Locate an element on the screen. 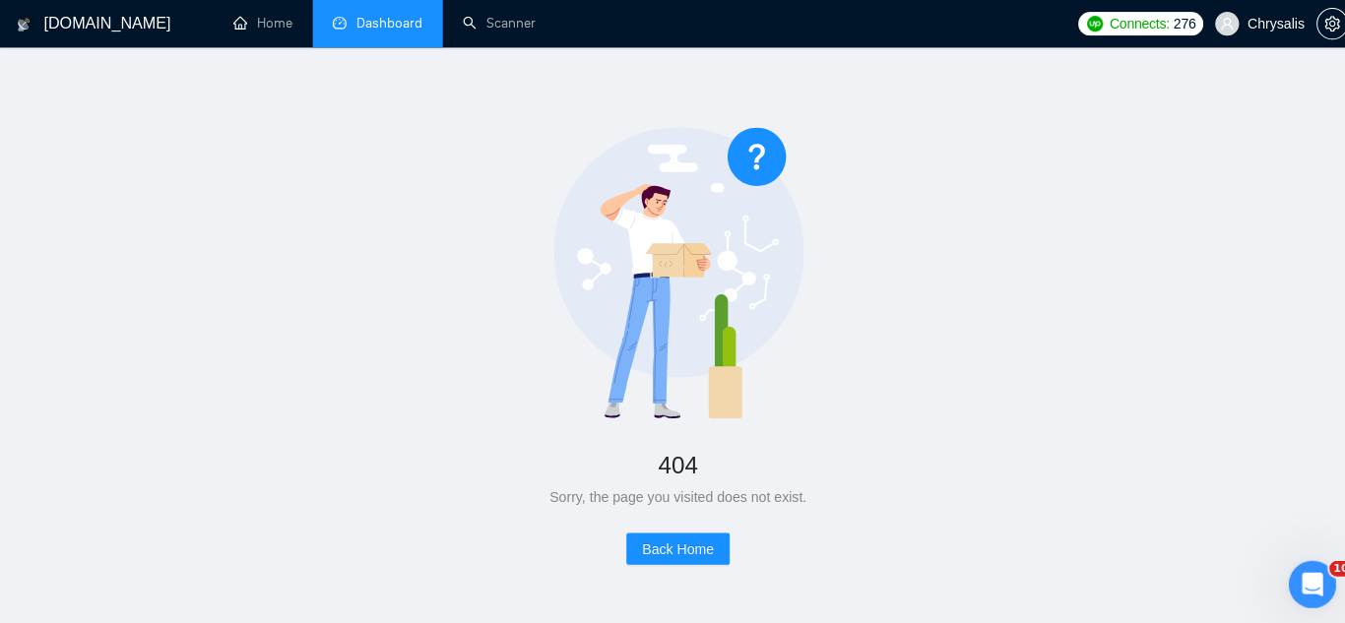  img: logo is located at coordinates (24, 25).